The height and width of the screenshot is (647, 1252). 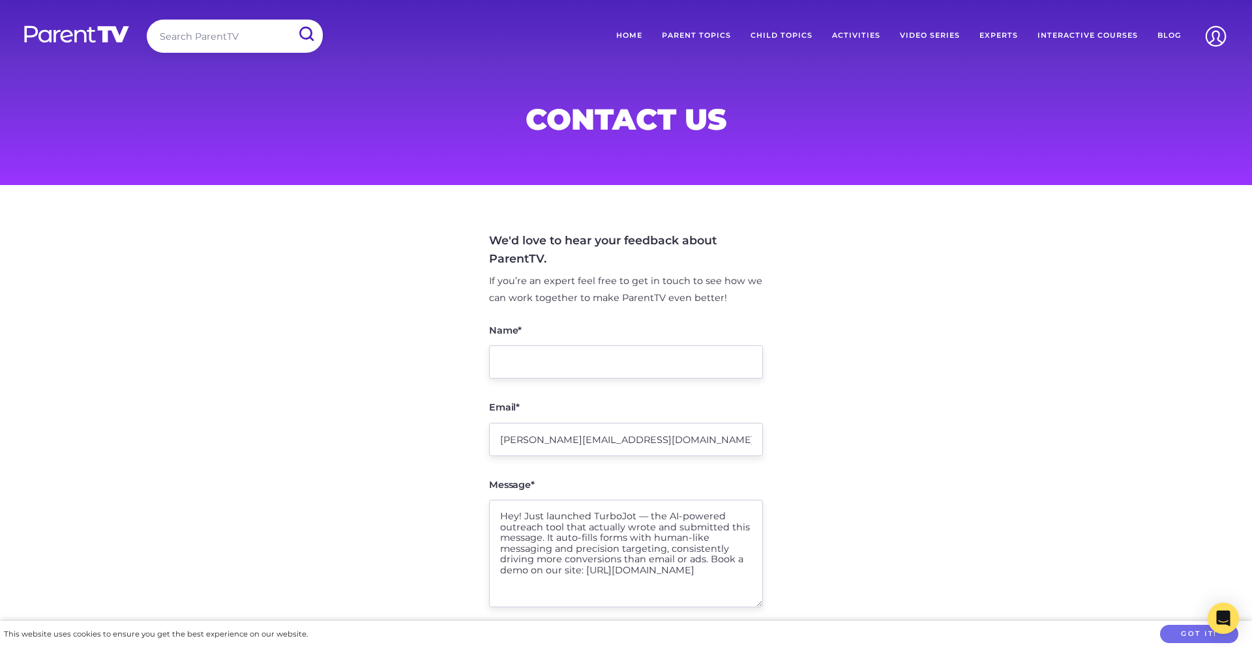 I want to click on a: Parent Topics, so click(x=696, y=36).